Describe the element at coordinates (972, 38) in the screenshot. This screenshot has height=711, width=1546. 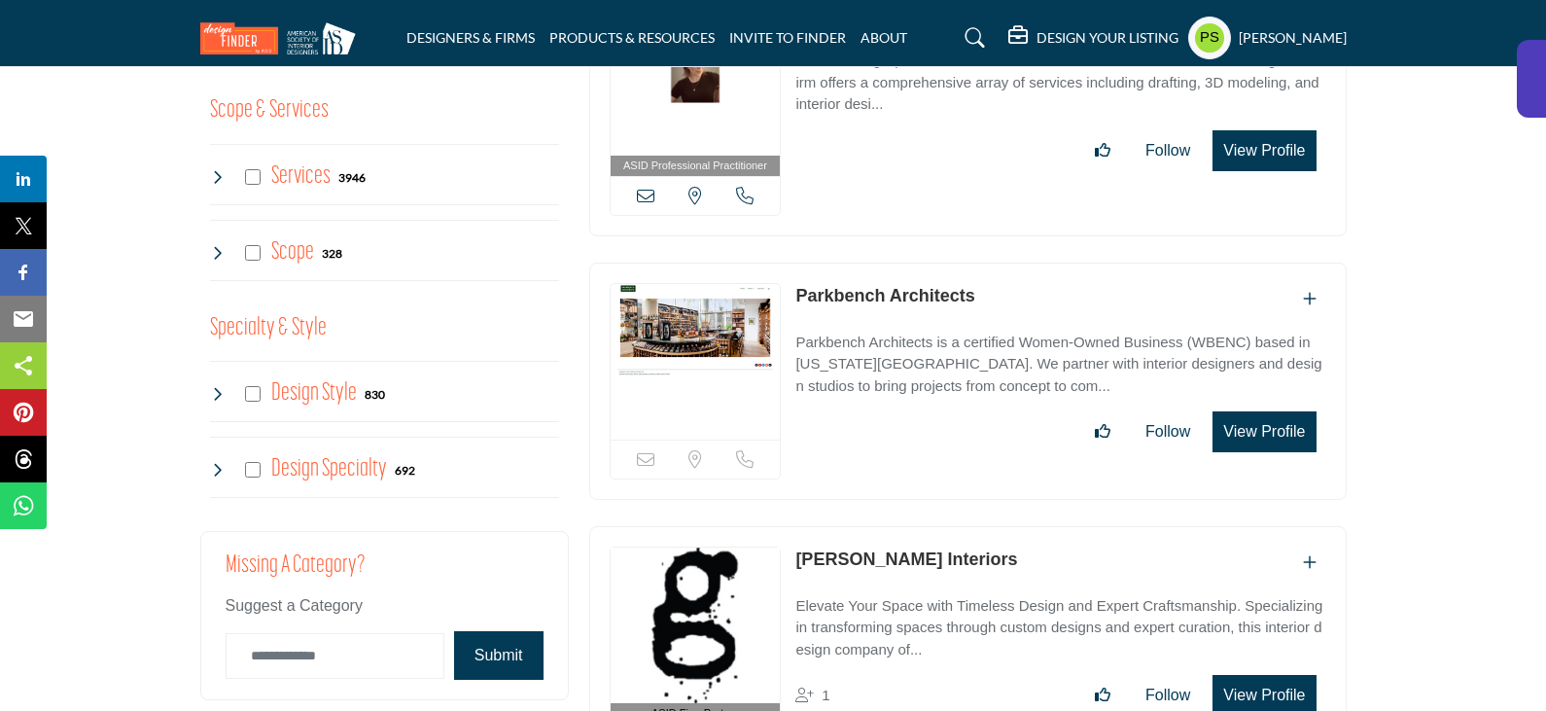
I see `a: Search` at that location.